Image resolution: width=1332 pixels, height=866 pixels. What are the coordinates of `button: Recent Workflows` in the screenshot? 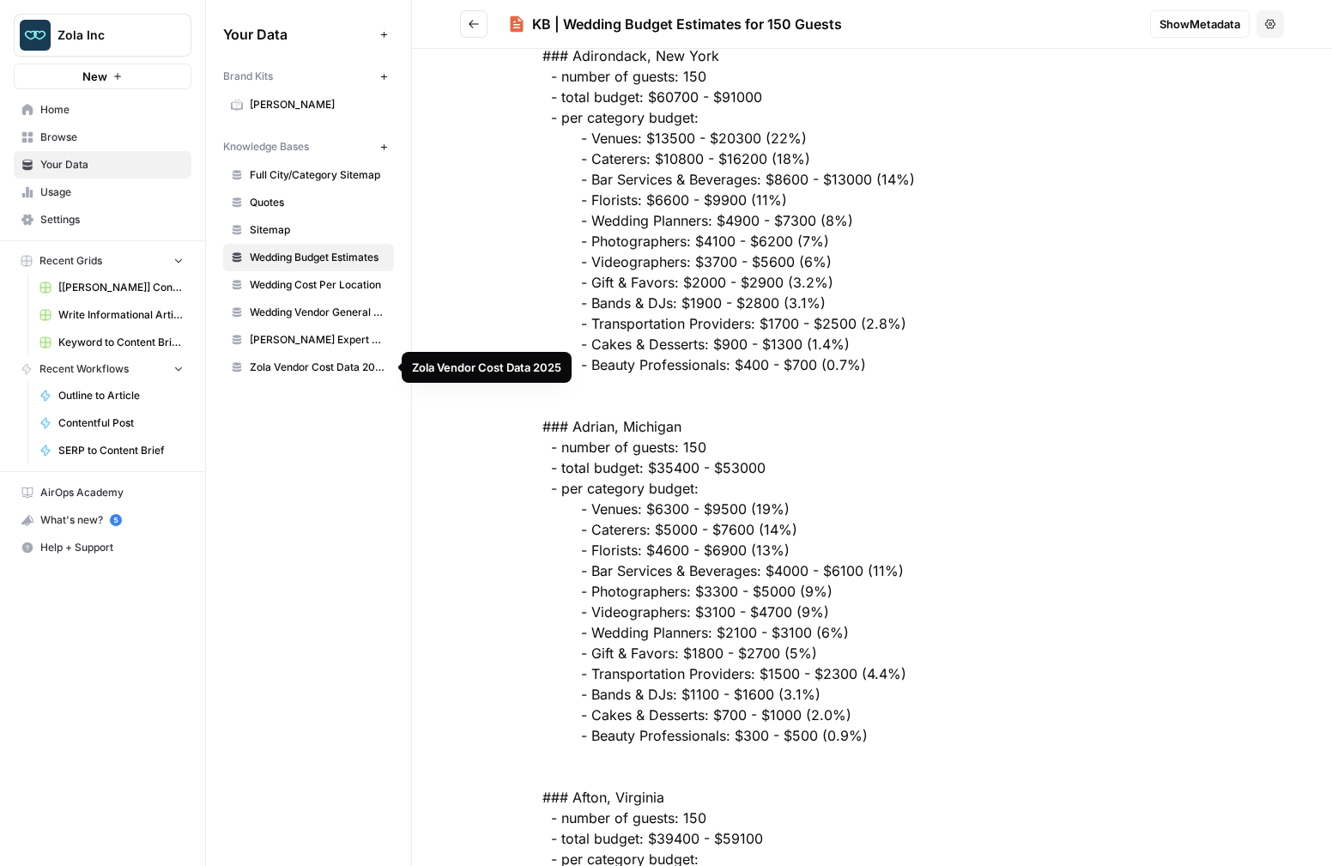 It's located at (102, 369).